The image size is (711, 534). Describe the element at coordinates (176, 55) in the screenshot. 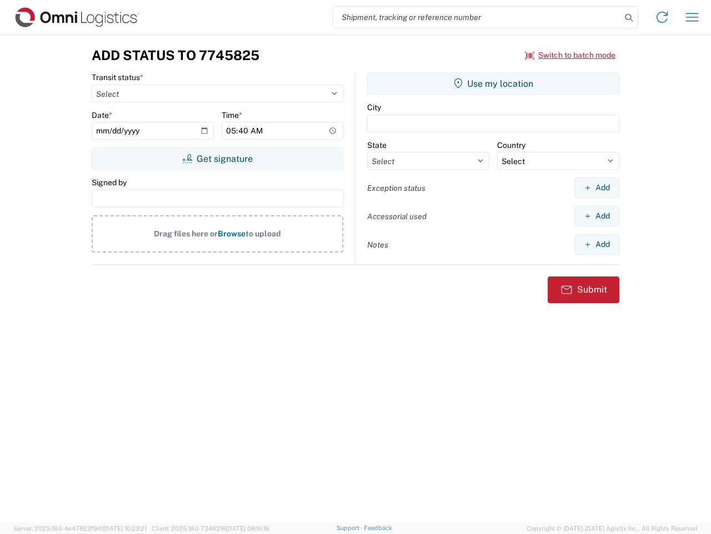

I see `h3: Add Status to 7745825` at that location.